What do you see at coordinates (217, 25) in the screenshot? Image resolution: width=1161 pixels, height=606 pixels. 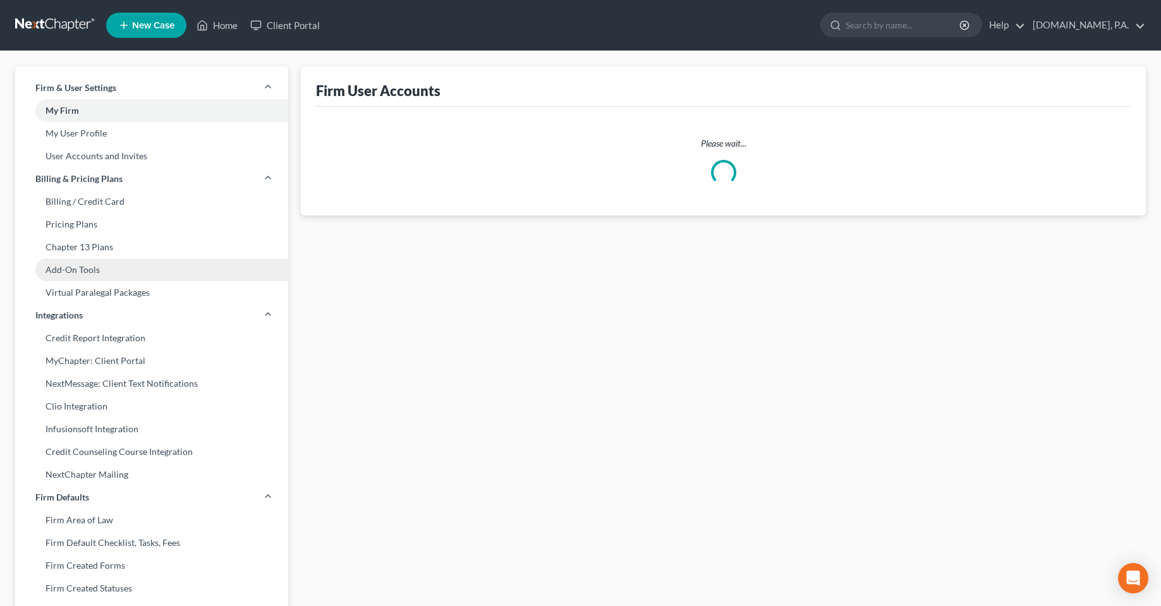 I see `a: Home` at bounding box center [217, 25].